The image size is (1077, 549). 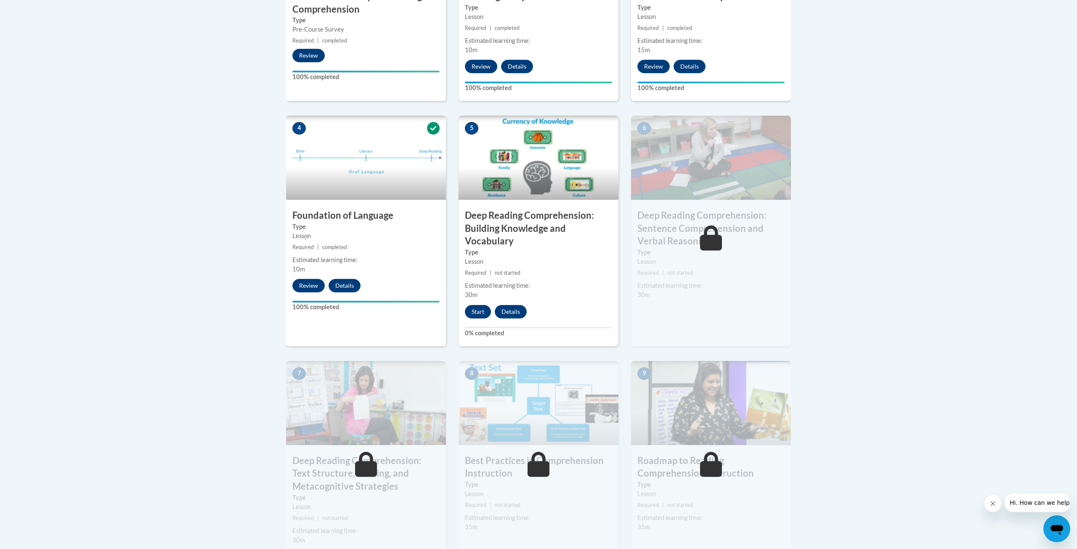 I want to click on label: 0% completed, so click(x=539, y=333).